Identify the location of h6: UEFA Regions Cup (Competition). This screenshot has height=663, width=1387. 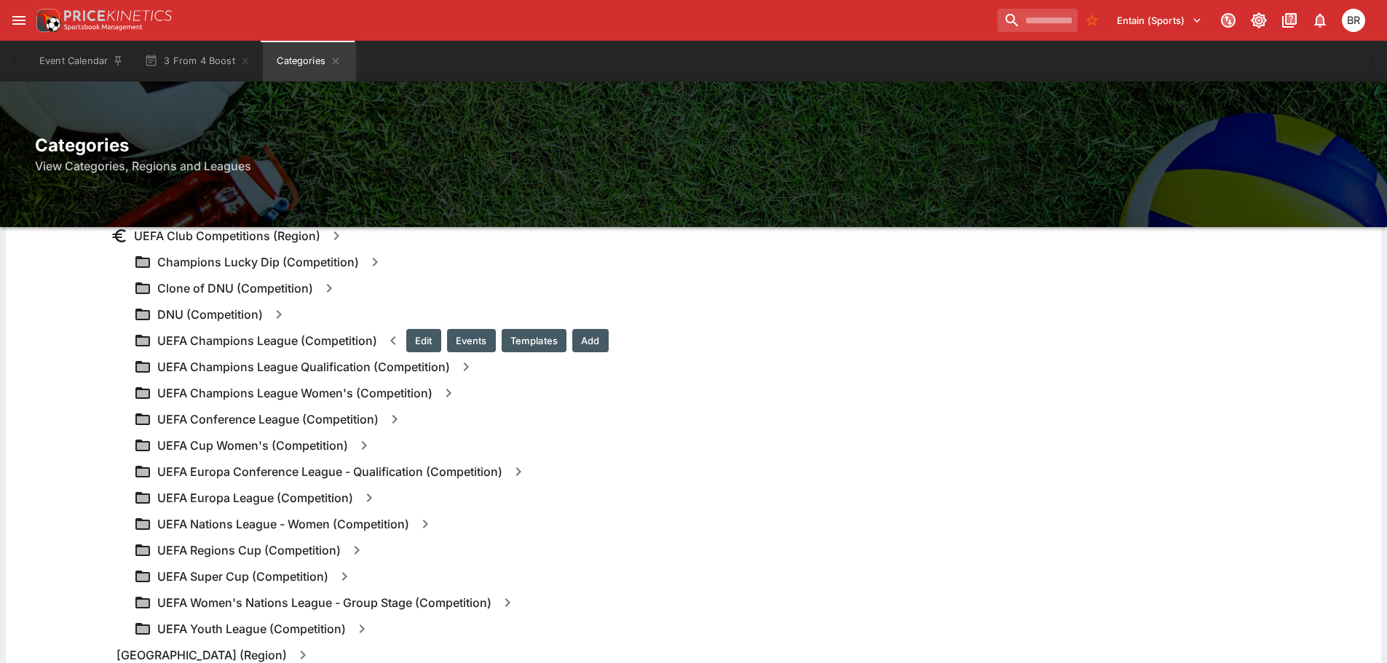
(249, 551).